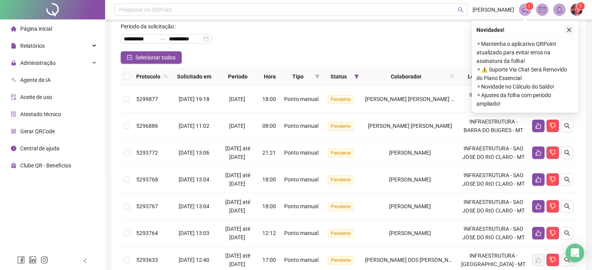  Describe the element at coordinates (21, 260) in the screenshot. I see `span: facebook` at that location.